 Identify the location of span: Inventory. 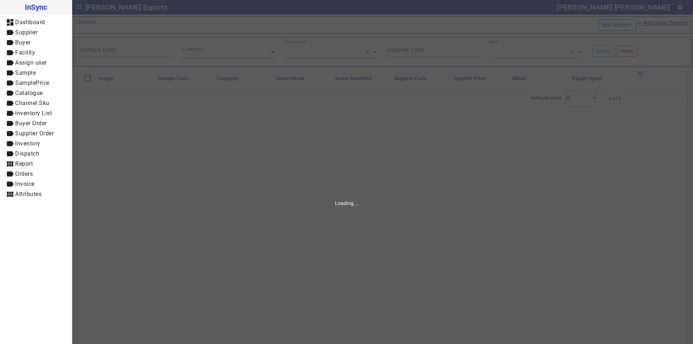
(28, 143).